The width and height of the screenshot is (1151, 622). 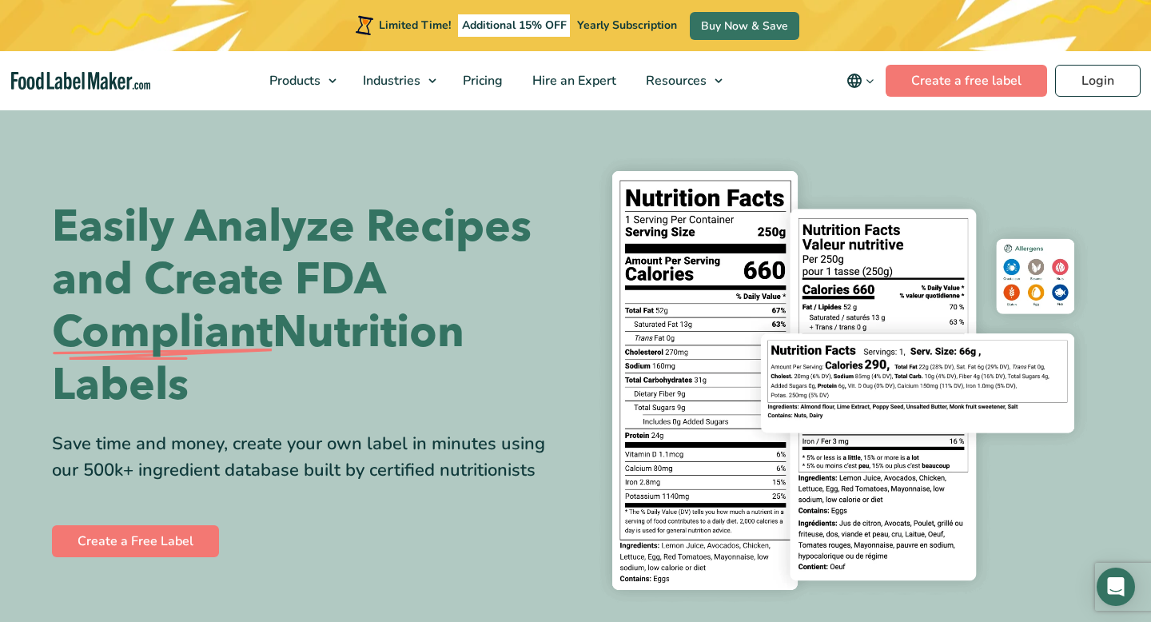 I want to click on span: Limited Time!, so click(x=415, y=25).